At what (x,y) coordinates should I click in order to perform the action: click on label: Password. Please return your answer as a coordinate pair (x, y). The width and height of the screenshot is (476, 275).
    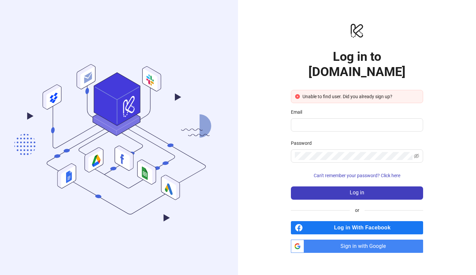
    Looking at the image, I should click on (303, 143).